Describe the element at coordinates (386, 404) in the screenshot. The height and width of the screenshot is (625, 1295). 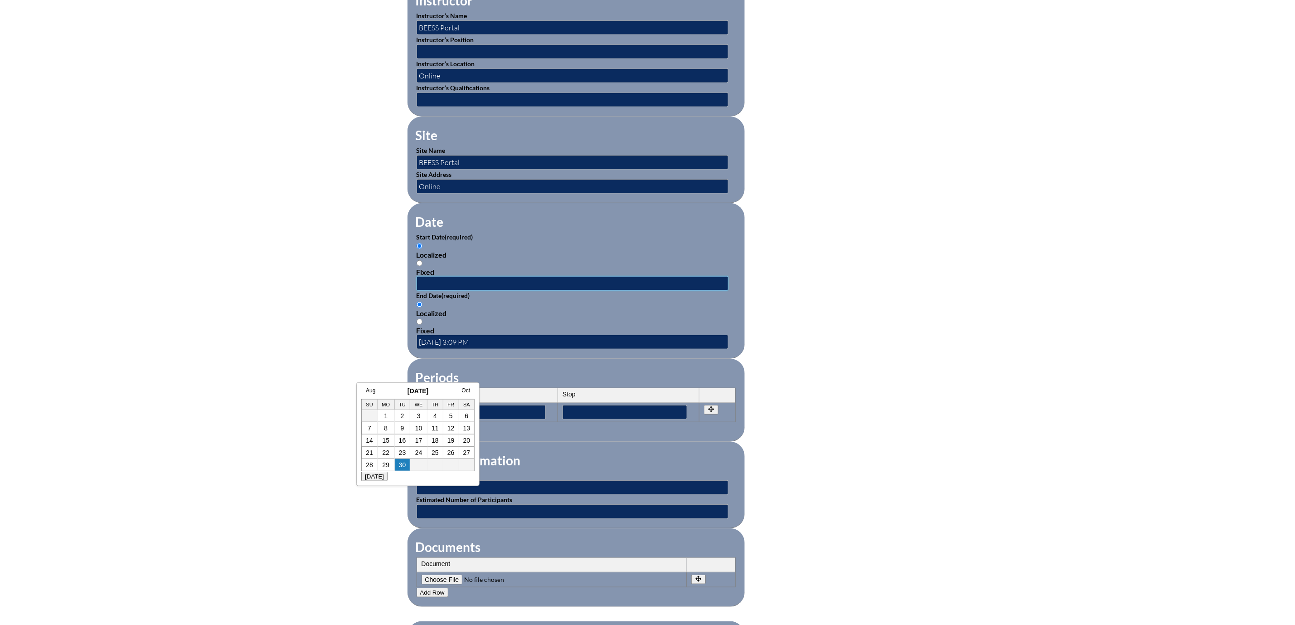
I see `th: Mo` at that location.